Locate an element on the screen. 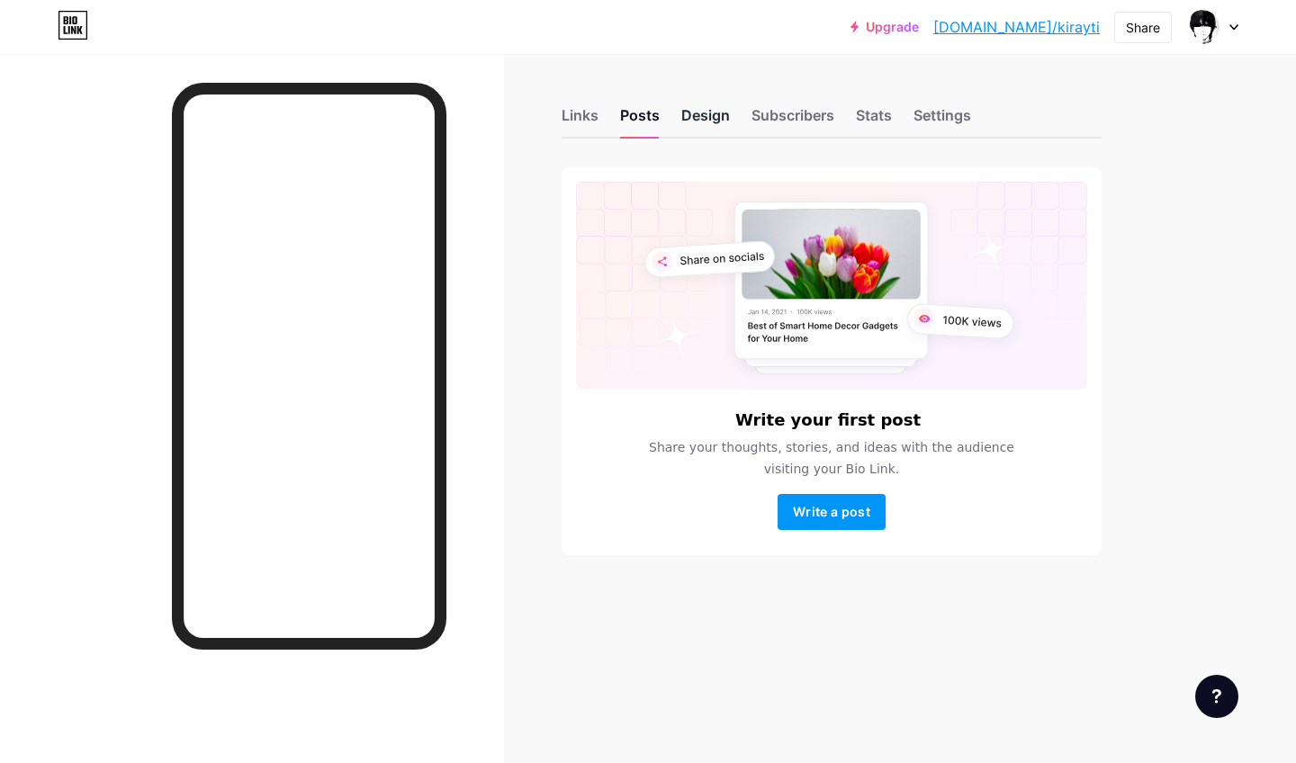  a: Upgrade is located at coordinates (884, 27).